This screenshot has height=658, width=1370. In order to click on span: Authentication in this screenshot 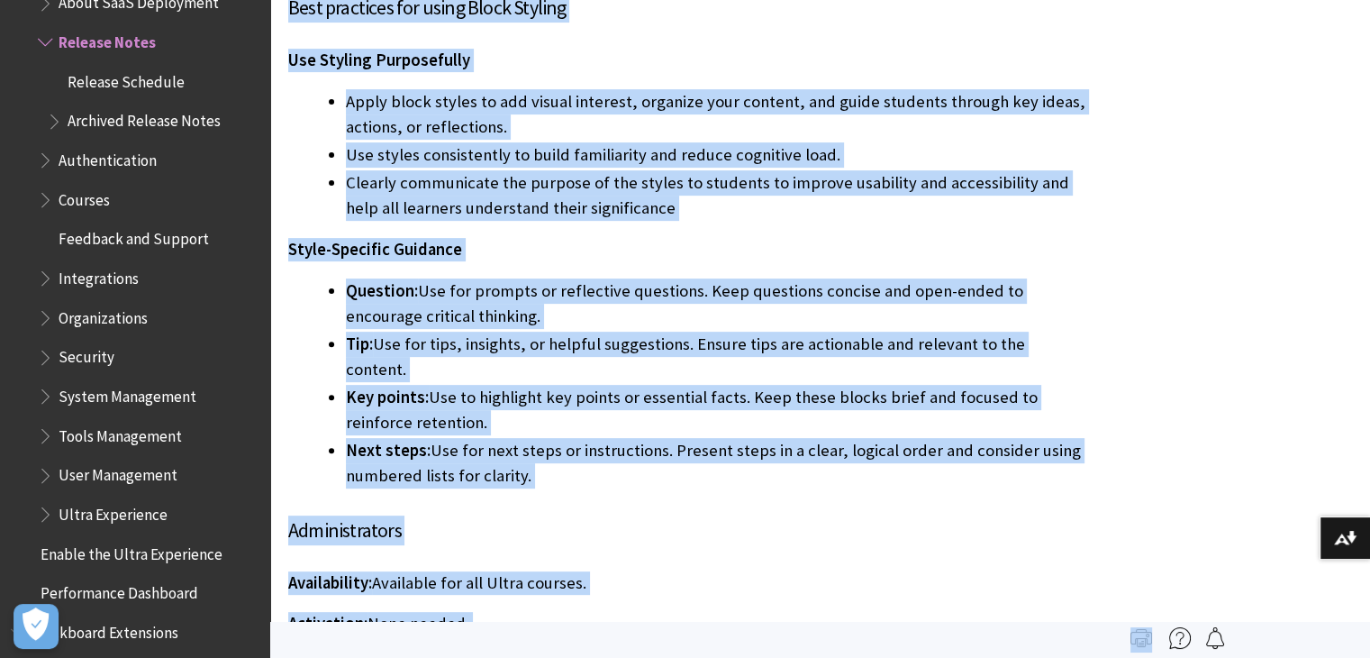, I will do `click(107, 157)`.